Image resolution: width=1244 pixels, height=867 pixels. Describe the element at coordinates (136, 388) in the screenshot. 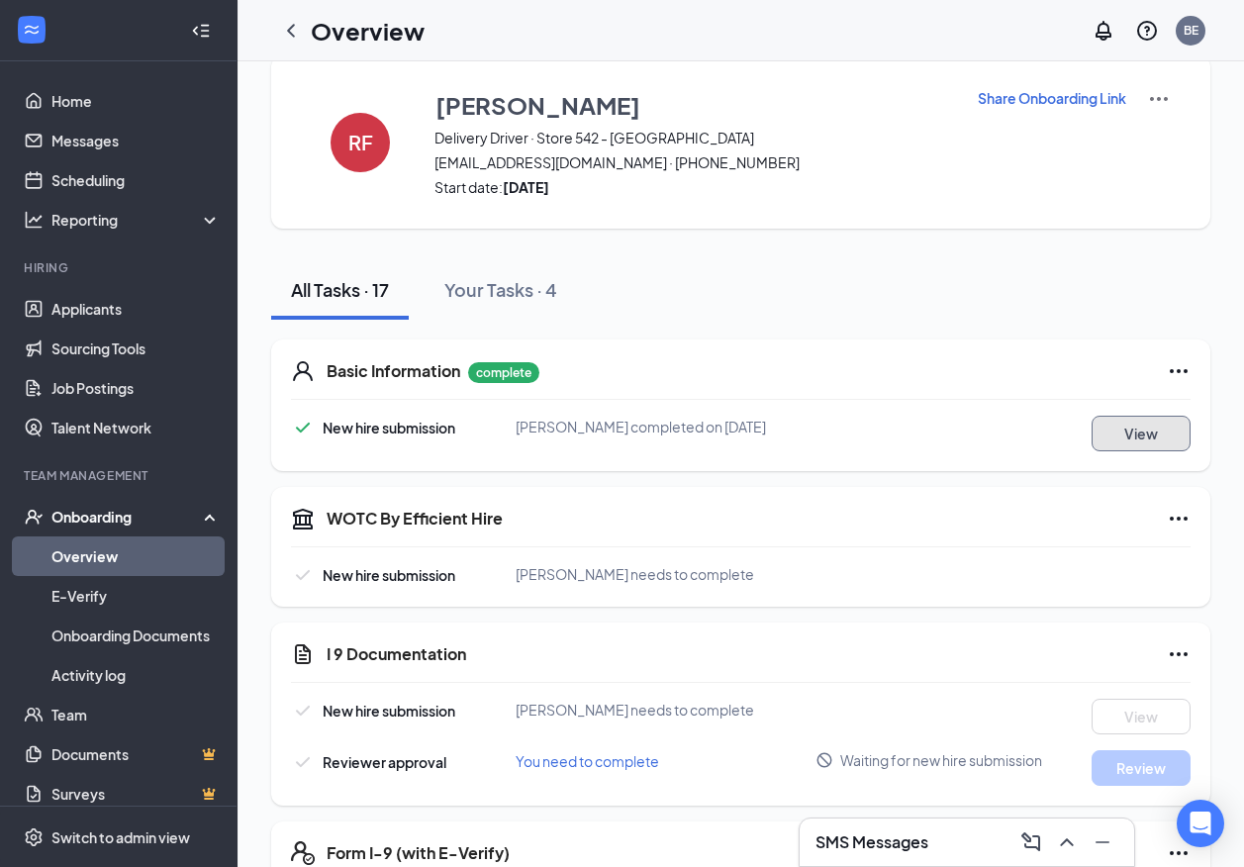

I see `a: Job Postings` at that location.